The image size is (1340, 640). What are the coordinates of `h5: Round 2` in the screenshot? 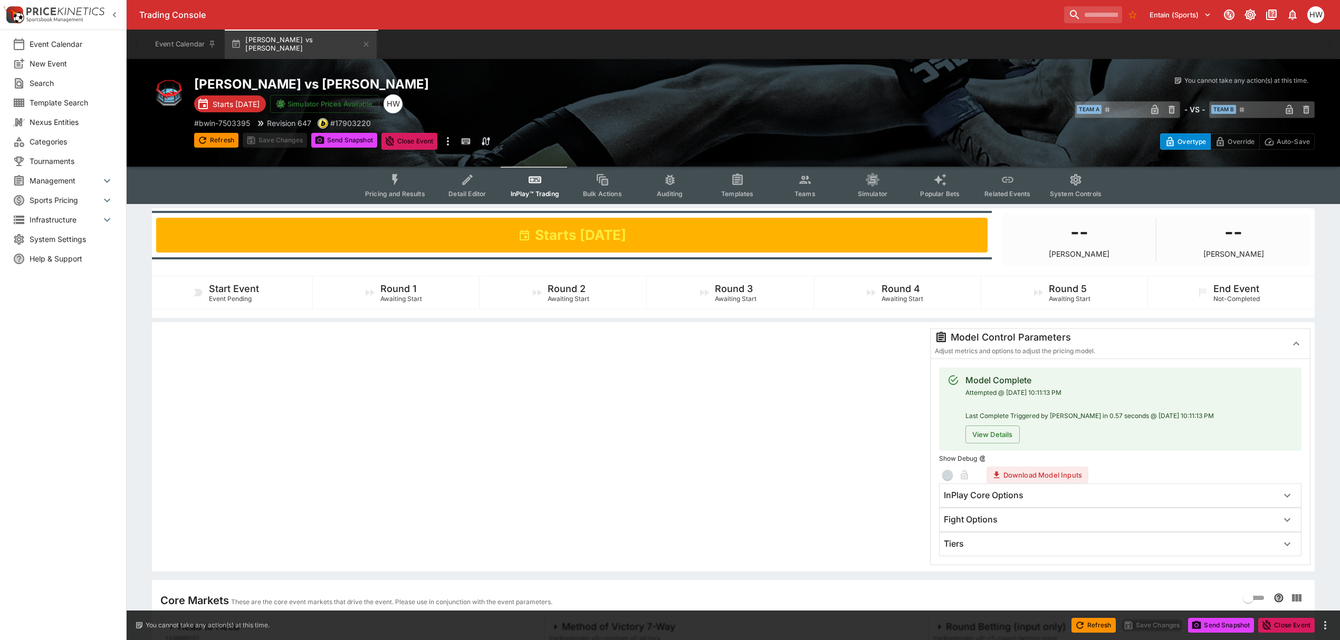 It's located at (566, 288).